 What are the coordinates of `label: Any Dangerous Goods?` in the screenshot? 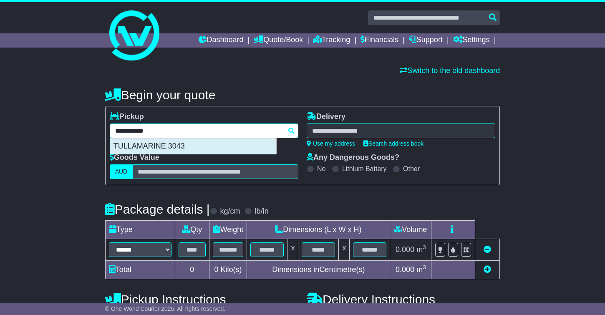 It's located at (353, 158).